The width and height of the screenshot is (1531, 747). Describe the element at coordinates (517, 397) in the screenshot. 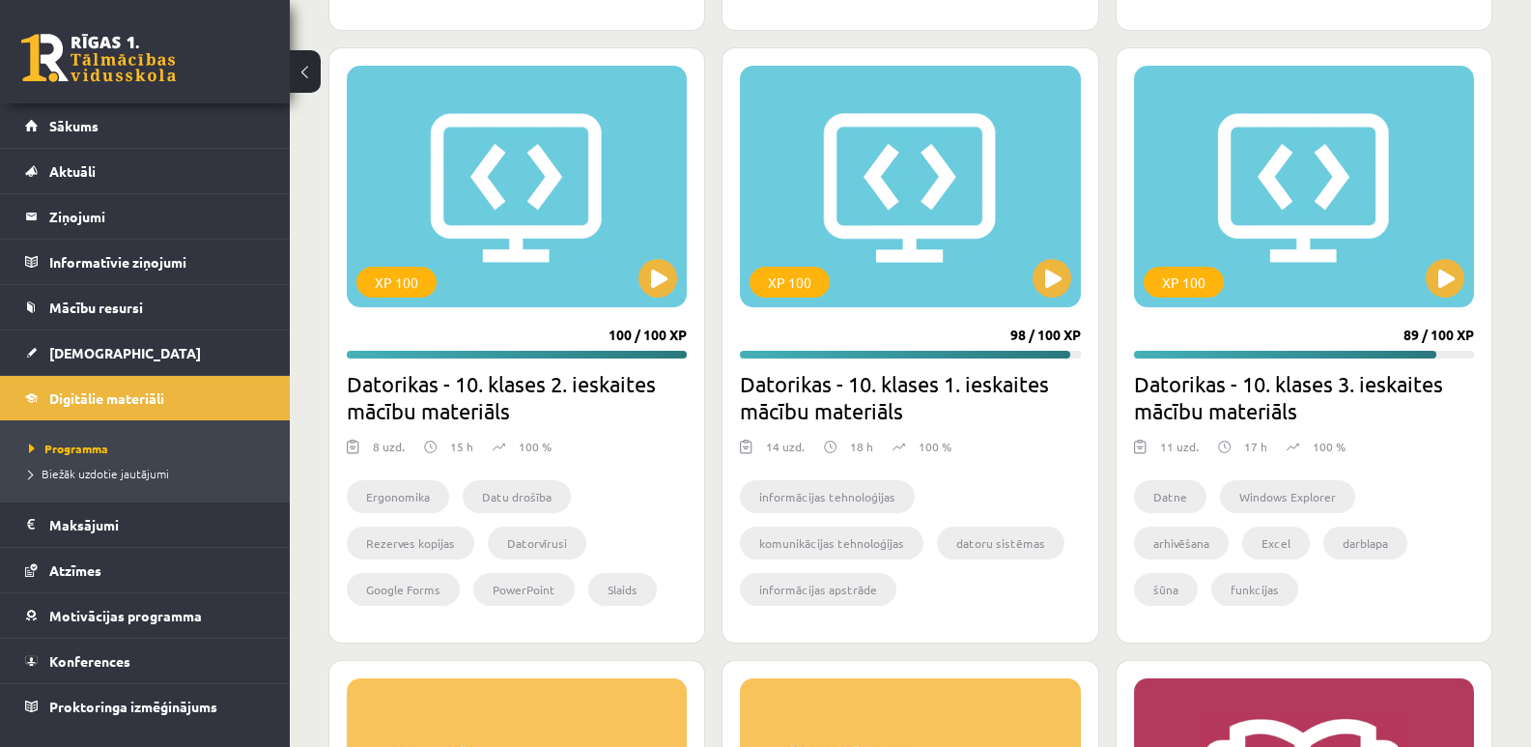

I see `h2: Datorikas - 10. klases 2. ieskaites mācību materiāls` at that location.